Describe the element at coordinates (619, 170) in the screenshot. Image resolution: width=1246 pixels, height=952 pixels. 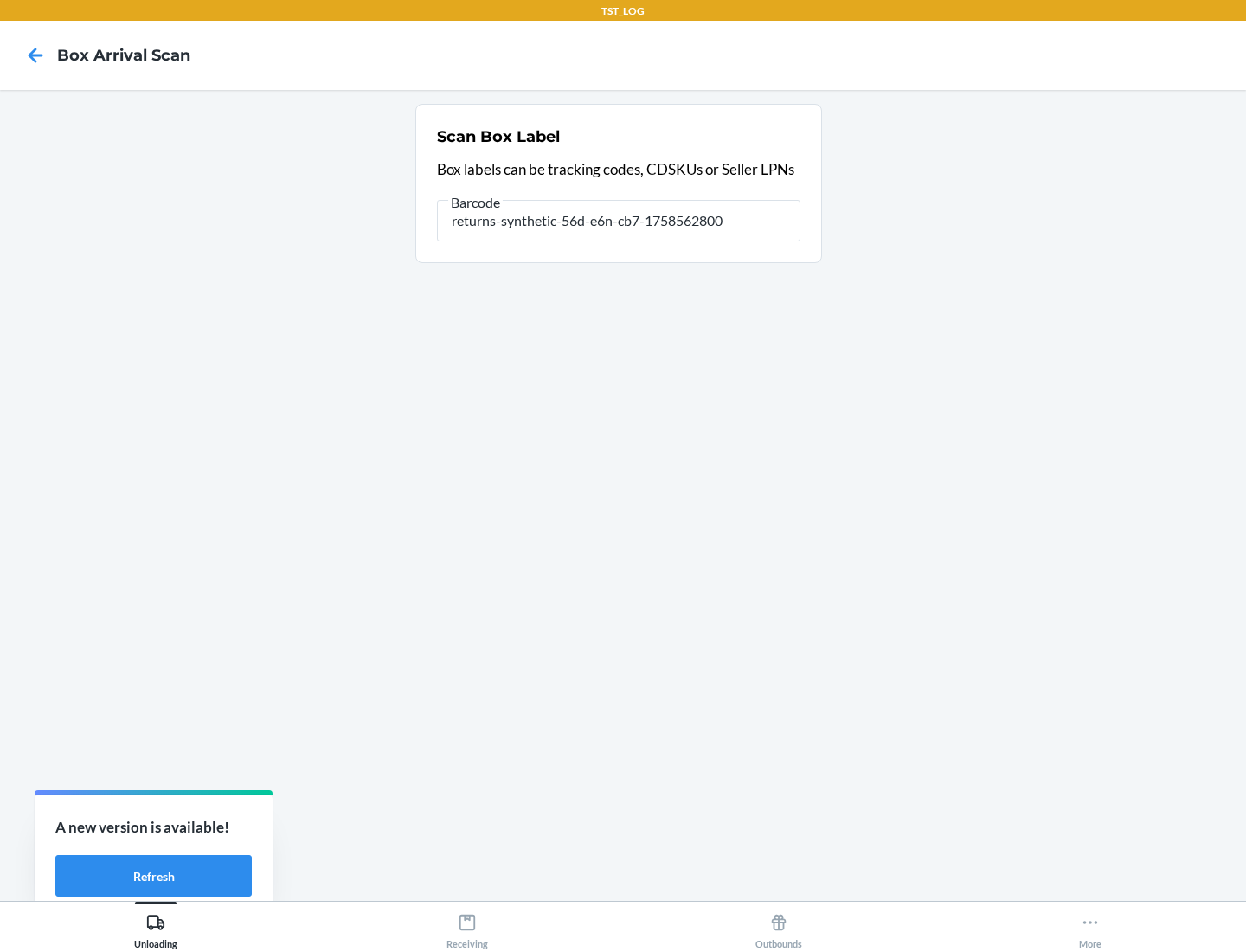
I see `p: Box labels can be tracking codes, CDSKUs or Seller LPNs` at that location.